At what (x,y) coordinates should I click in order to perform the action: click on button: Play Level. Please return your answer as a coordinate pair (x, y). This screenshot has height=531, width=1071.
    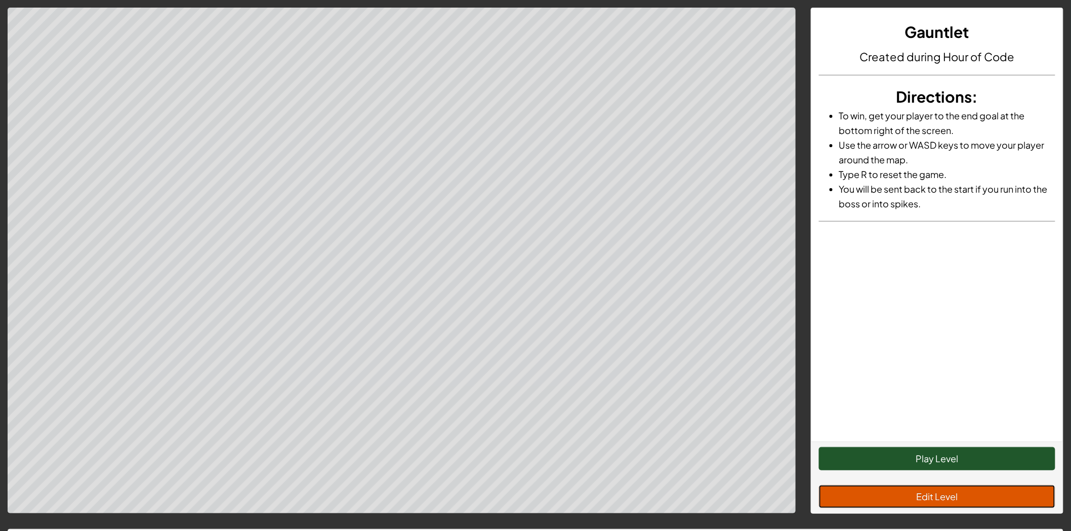
    Looking at the image, I should click on (937, 459).